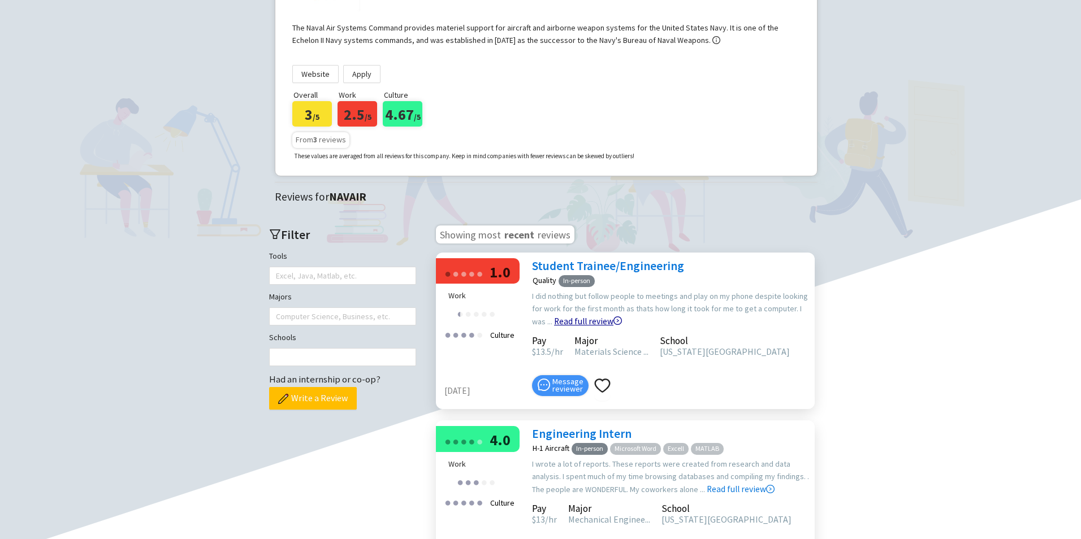 Image resolution: width=1081 pixels, height=539 pixels. I want to click on a: Student Trainee/Engineering, so click(608, 266).